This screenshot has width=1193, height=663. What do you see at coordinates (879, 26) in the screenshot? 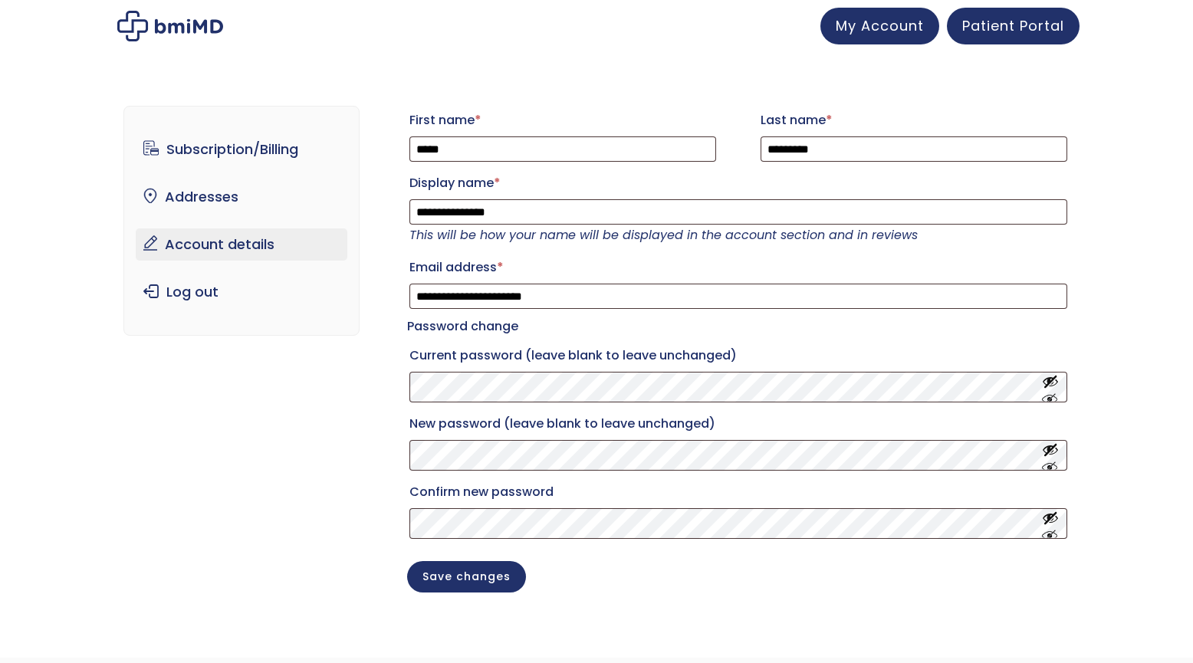
I see `a: My Account` at bounding box center [879, 26].